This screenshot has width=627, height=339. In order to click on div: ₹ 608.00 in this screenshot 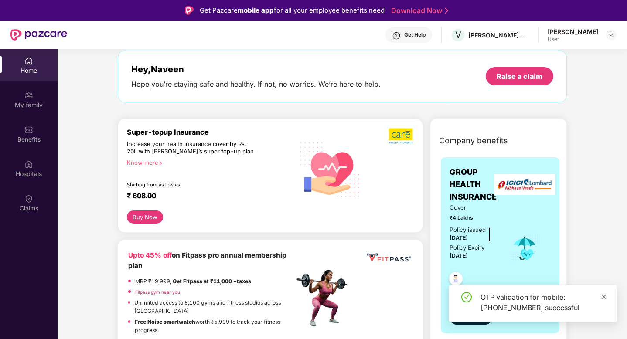, I will do `click(206, 197)`.